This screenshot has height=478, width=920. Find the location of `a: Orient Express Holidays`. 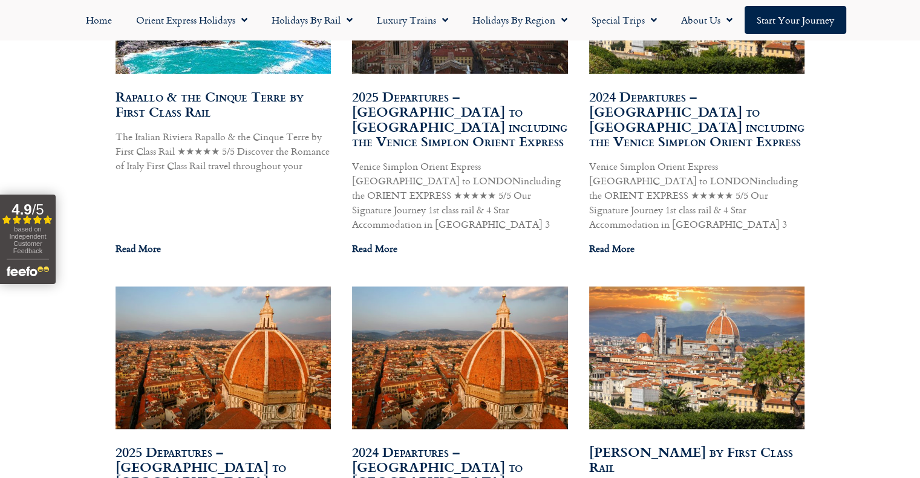

a: Orient Express Holidays is located at coordinates (192, 20).